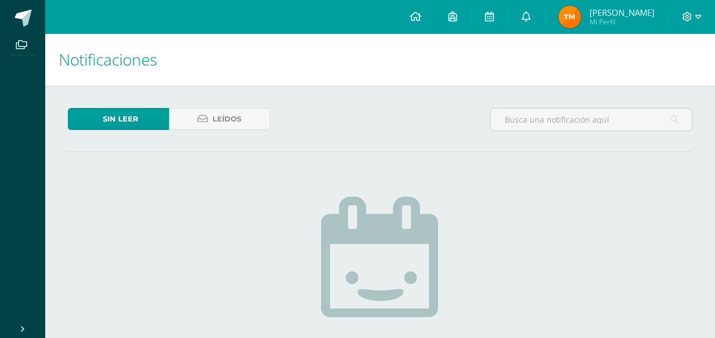 This screenshot has width=715, height=338. What do you see at coordinates (108, 59) in the screenshot?
I see `span: Notificaciones` at bounding box center [108, 59].